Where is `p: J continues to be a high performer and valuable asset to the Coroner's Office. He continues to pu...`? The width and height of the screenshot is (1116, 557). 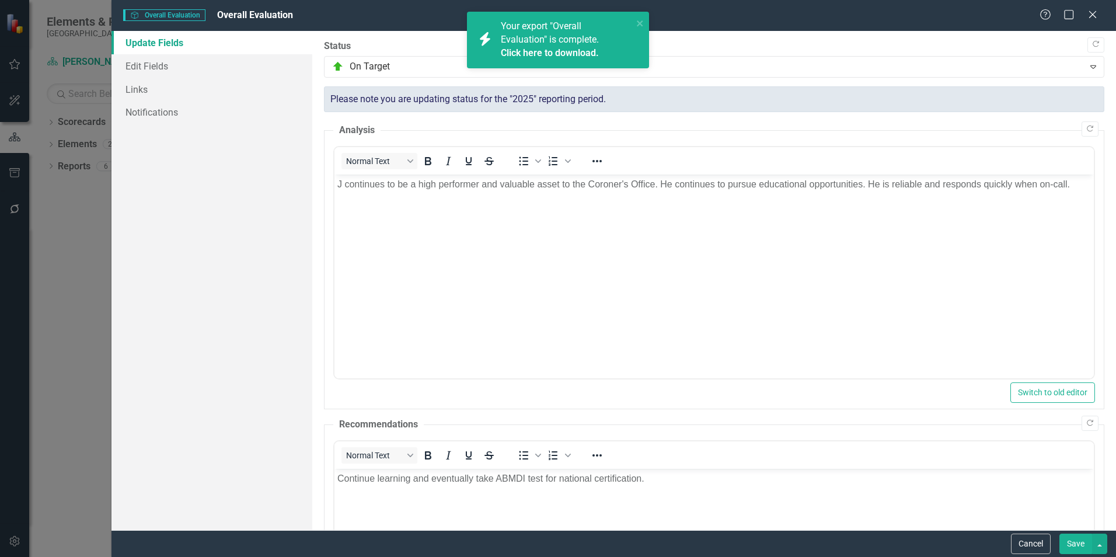
p: J continues to be a high performer and valuable asset to the Coroner's Office. He continues to pu... is located at coordinates (379, 10).